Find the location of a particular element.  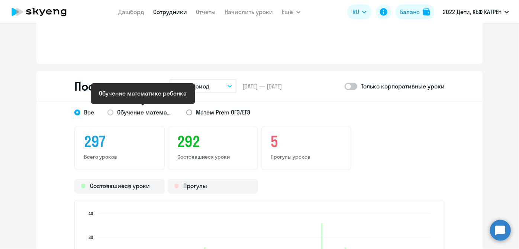

button: Ещё is located at coordinates (292, 12).